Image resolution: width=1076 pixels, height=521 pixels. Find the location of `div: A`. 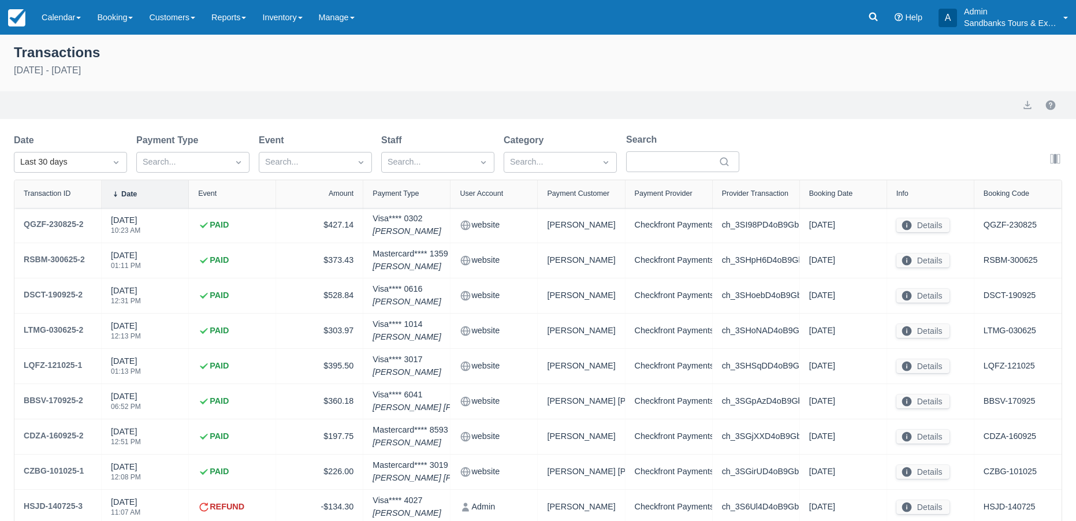

div: A is located at coordinates (948, 18).